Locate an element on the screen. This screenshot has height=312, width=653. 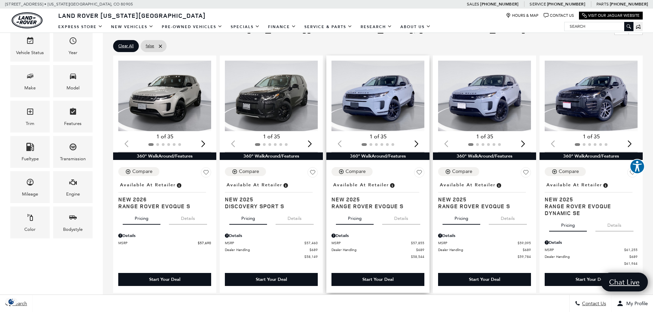
div: TransmissionTransmission is located at coordinates (73, 152).